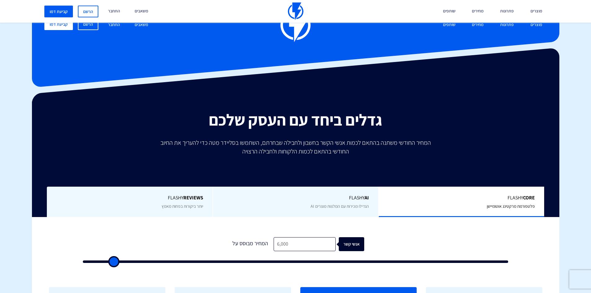 Image resolution: width=591 pixels, height=293 pixels. Describe the element at coordinates (507, 25) in the screenshot. I see `a: פתרונות` at that location.